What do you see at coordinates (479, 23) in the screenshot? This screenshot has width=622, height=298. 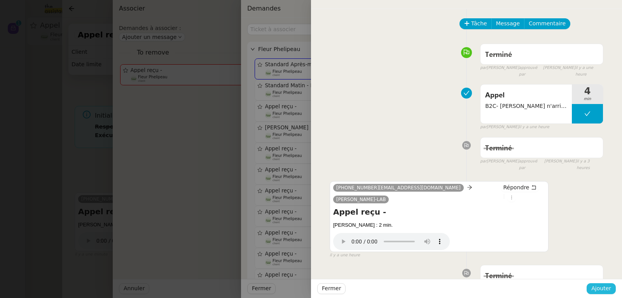 I see `span: Tâche` at bounding box center [479, 23].